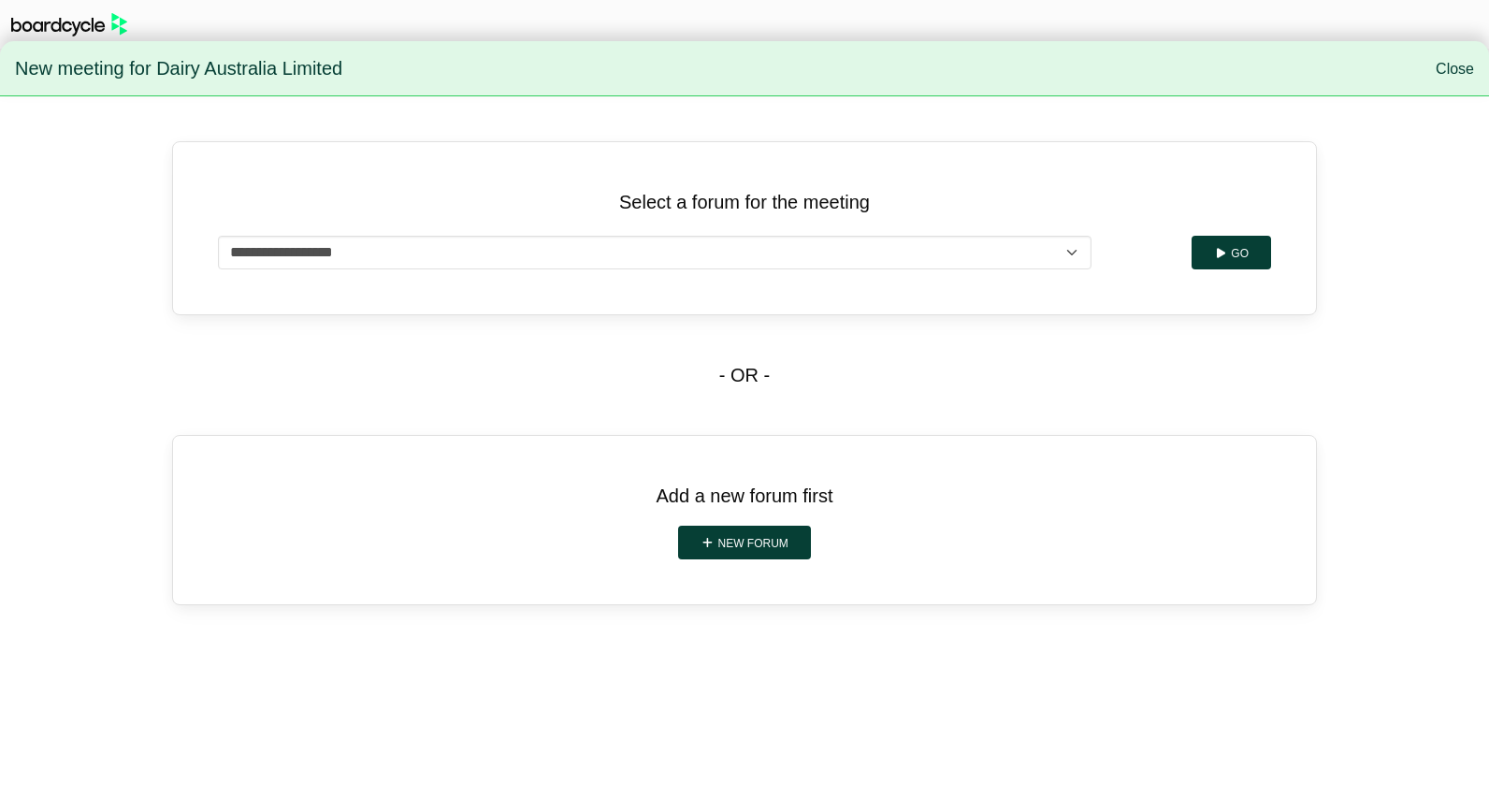 The width and height of the screenshot is (1489, 797). Describe the element at coordinates (1231, 253) in the screenshot. I see `button: Go` at that location.